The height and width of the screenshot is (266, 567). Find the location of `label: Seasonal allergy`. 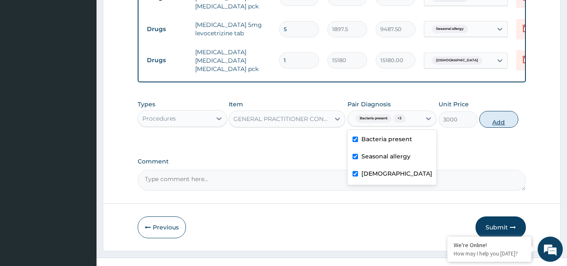

label: Seasonal allergy is located at coordinates (386, 156).